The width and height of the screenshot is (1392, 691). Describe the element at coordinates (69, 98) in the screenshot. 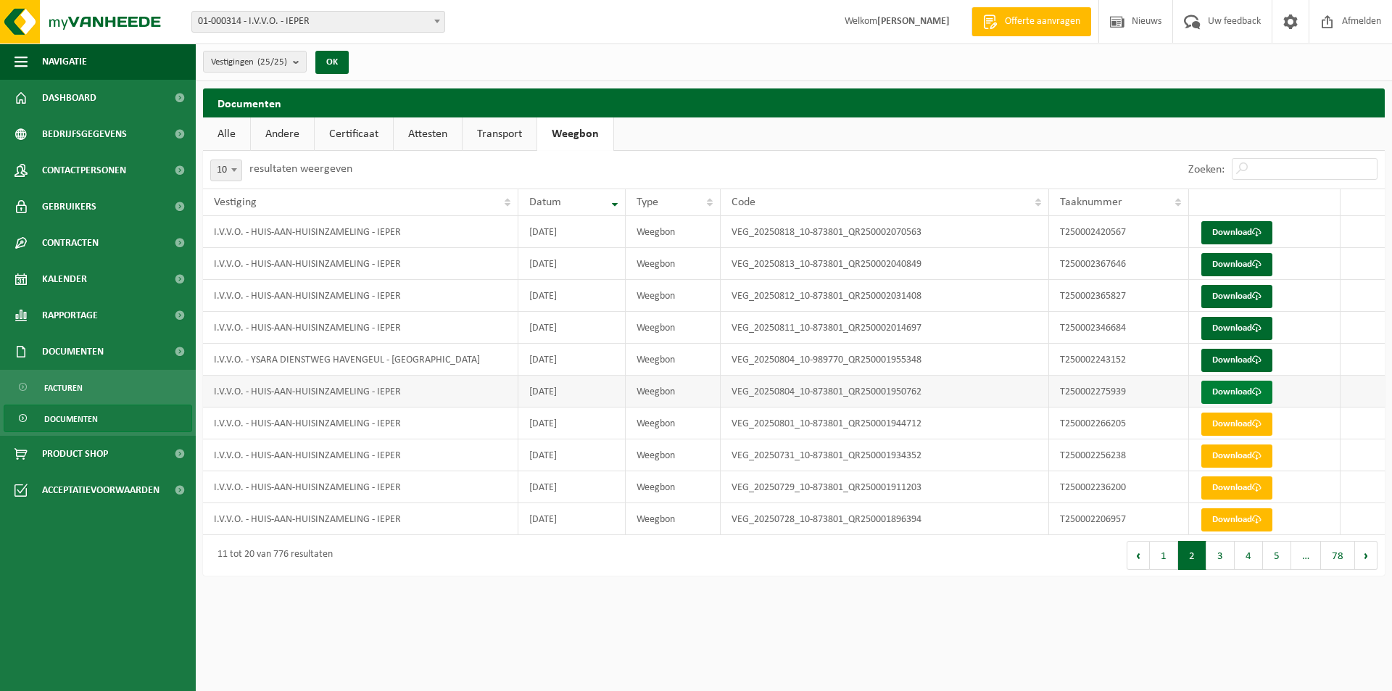

I see `span: Dashboard` at that location.